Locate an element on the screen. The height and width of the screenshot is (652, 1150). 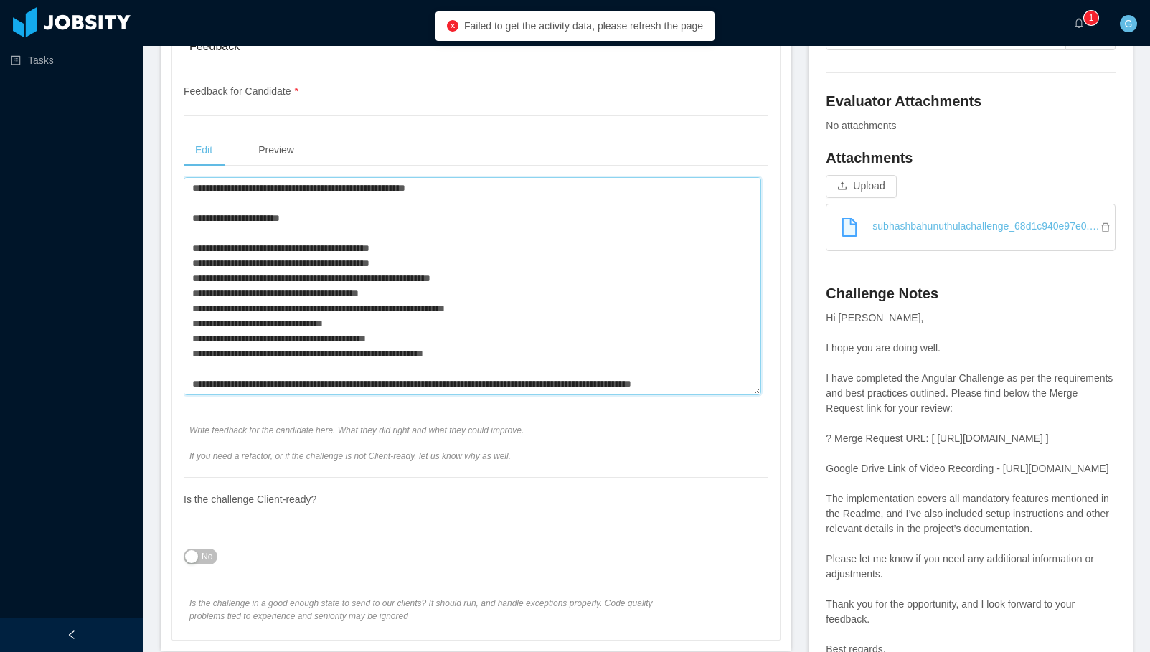
button: icon: uploadUpload is located at coordinates (861, 187).